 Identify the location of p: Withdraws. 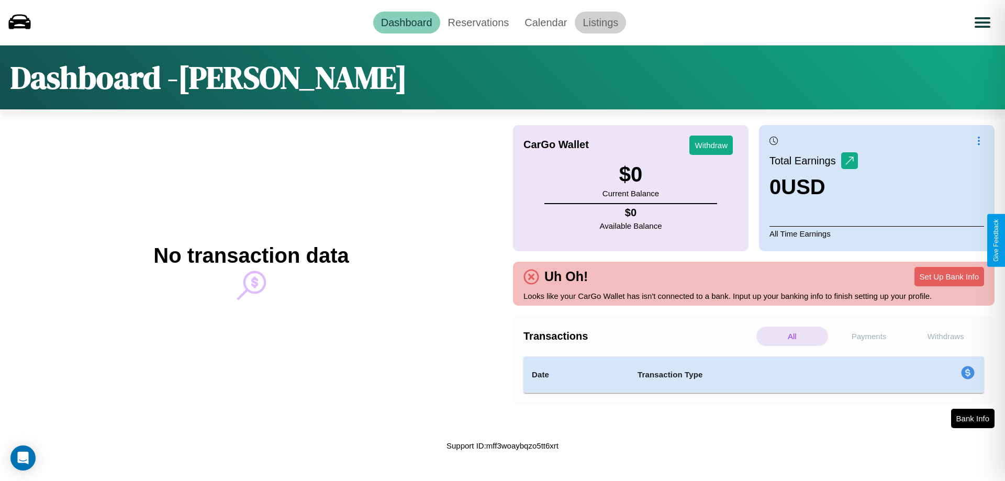
(946, 336).